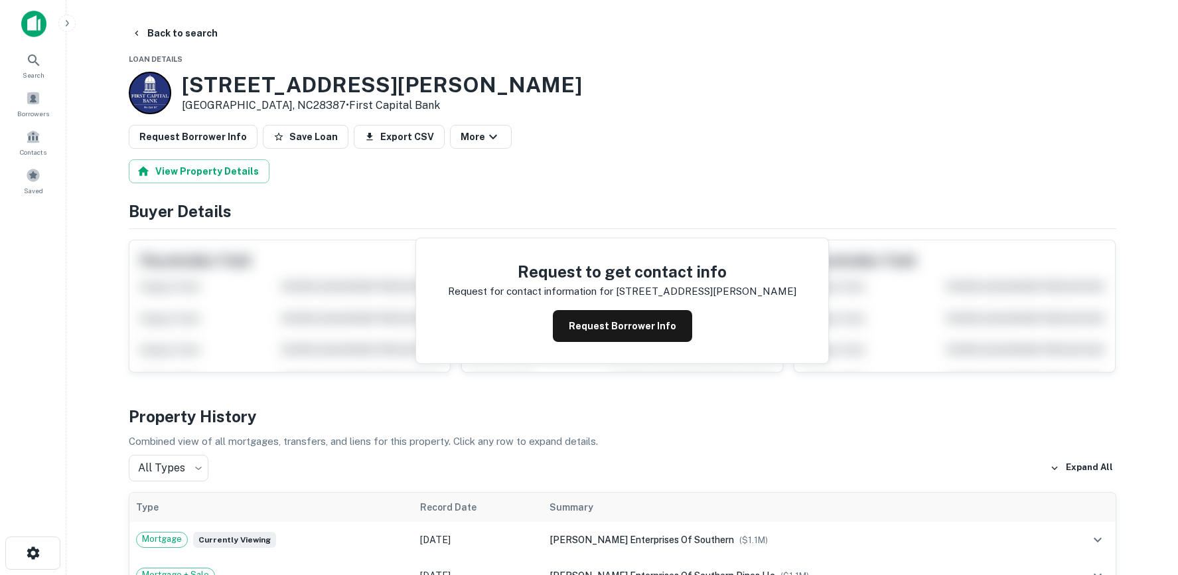 The image size is (1178, 575). Describe the element at coordinates (33, 104) in the screenshot. I see `div: Borrowers` at that location.